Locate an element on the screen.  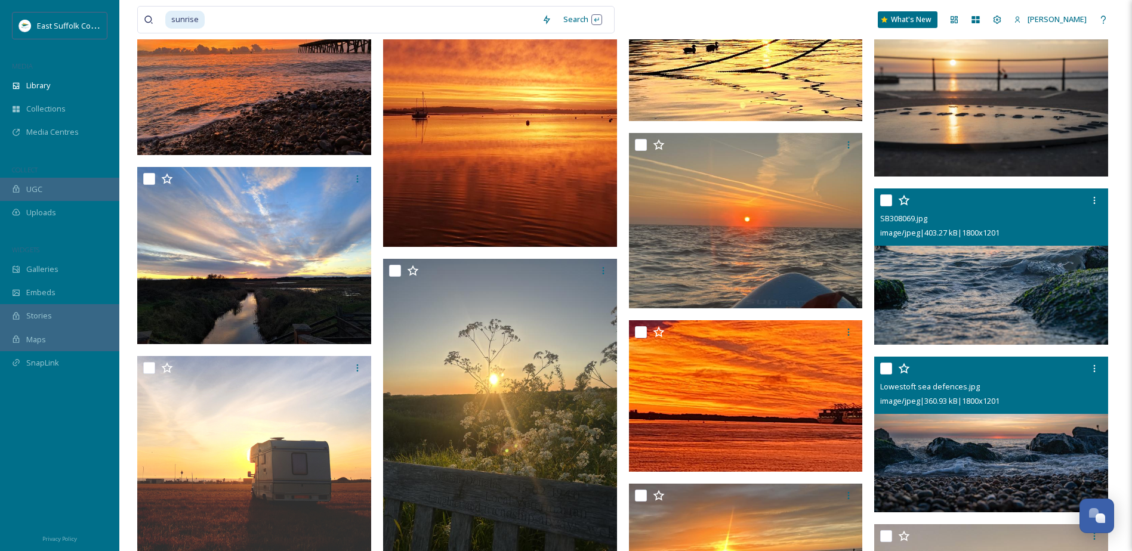
div: Search is located at coordinates (582, 19).